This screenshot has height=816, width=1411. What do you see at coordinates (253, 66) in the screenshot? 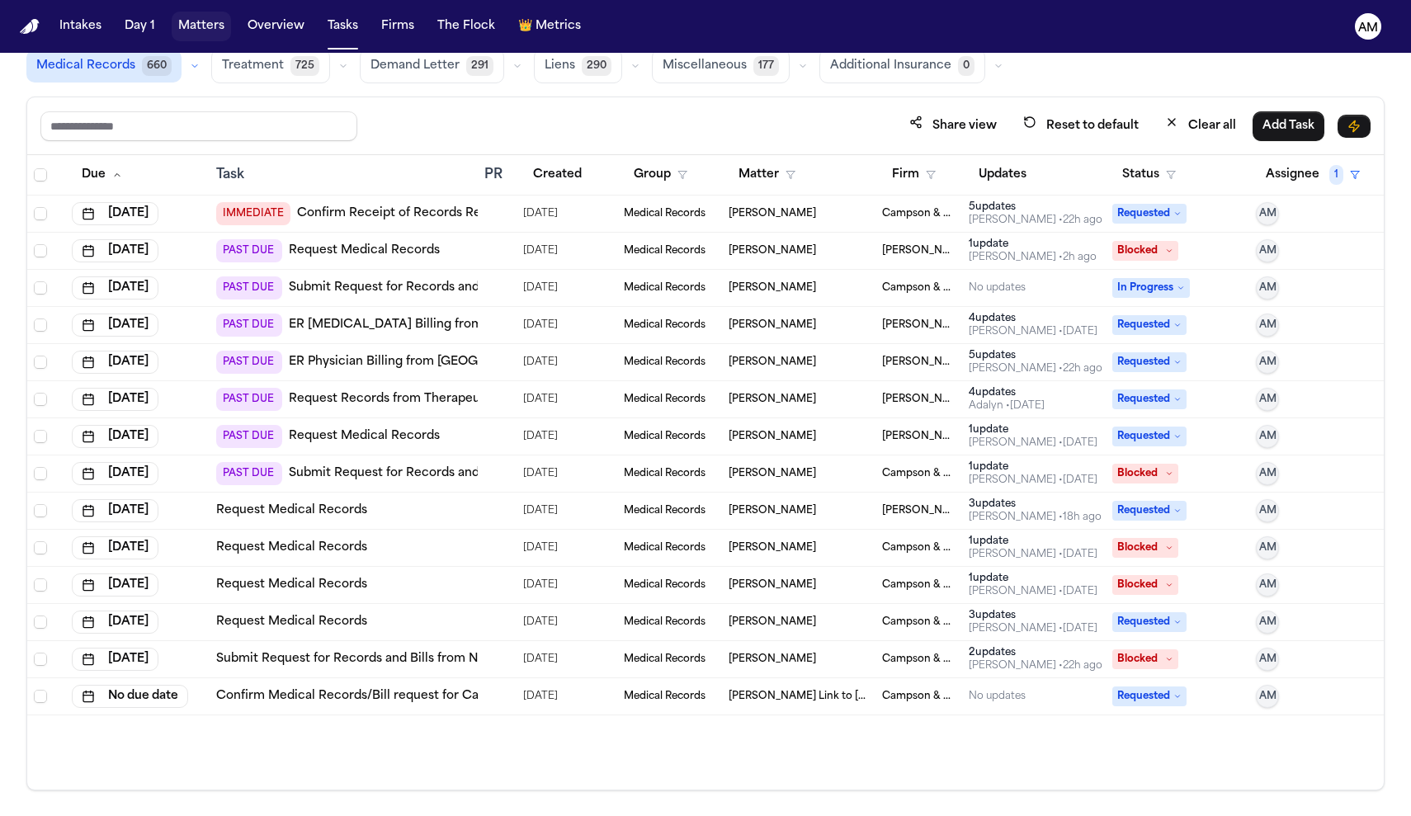
I see `span: Treatment` at bounding box center [253, 66].